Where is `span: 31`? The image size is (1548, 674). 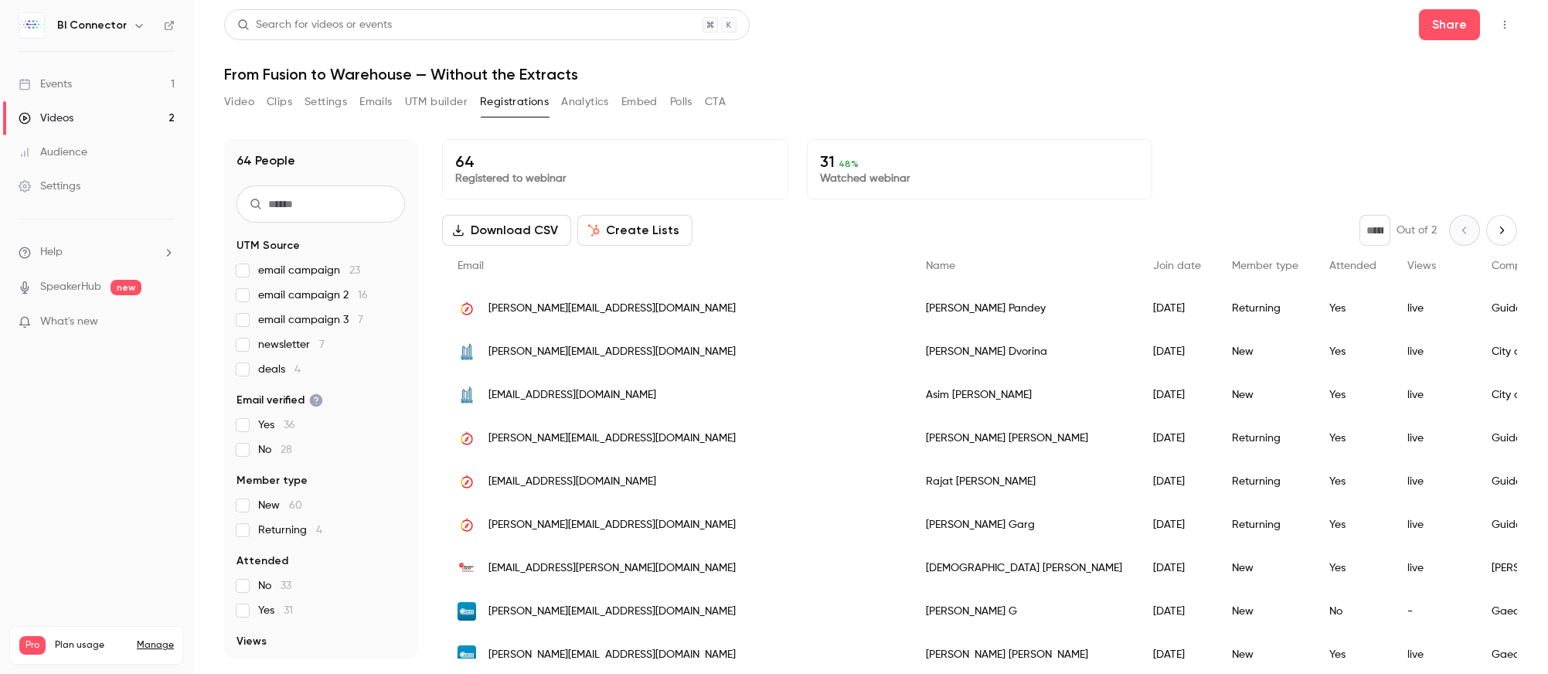 span: 31 is located at coordinates (288, 610).